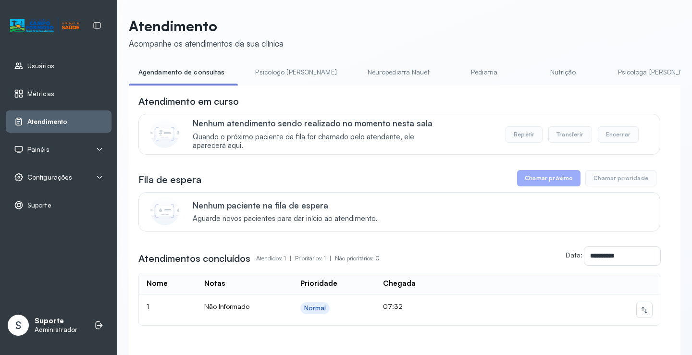 The width and height of the screenshot is (692, 355). What do you see at coordinates (170, 180) in the screenshot?
I see `h3: Fila de espera` at bounding box center [170, 180].